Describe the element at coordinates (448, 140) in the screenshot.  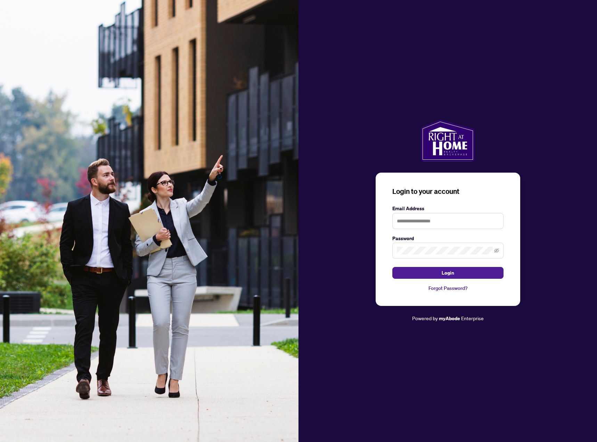
I see `img: ma-logo` at that location.